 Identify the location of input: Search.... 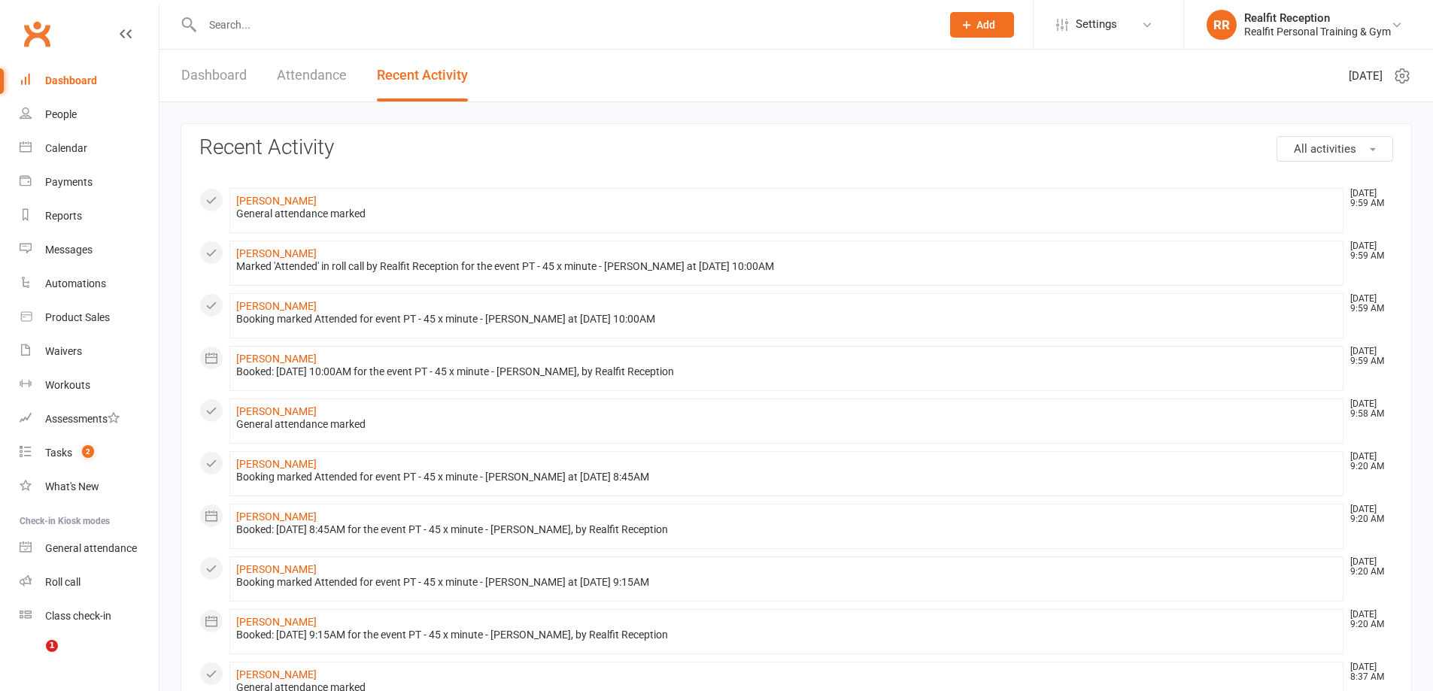
(564, 25).